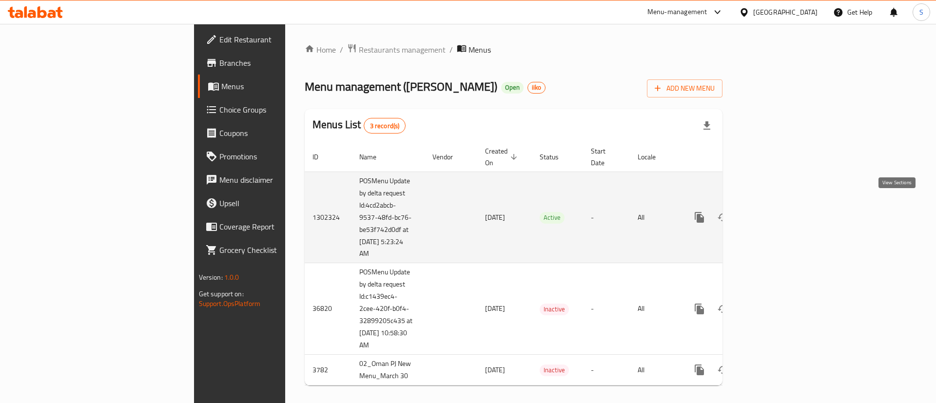  I want to click on span: Vendor, so click(449, 157).